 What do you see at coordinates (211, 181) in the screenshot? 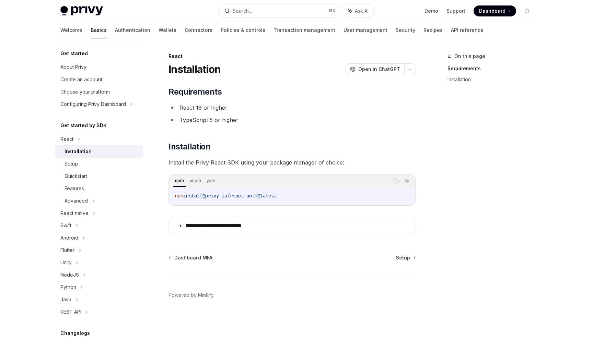
I see `div: yarn` at bounding box center [211, 181].